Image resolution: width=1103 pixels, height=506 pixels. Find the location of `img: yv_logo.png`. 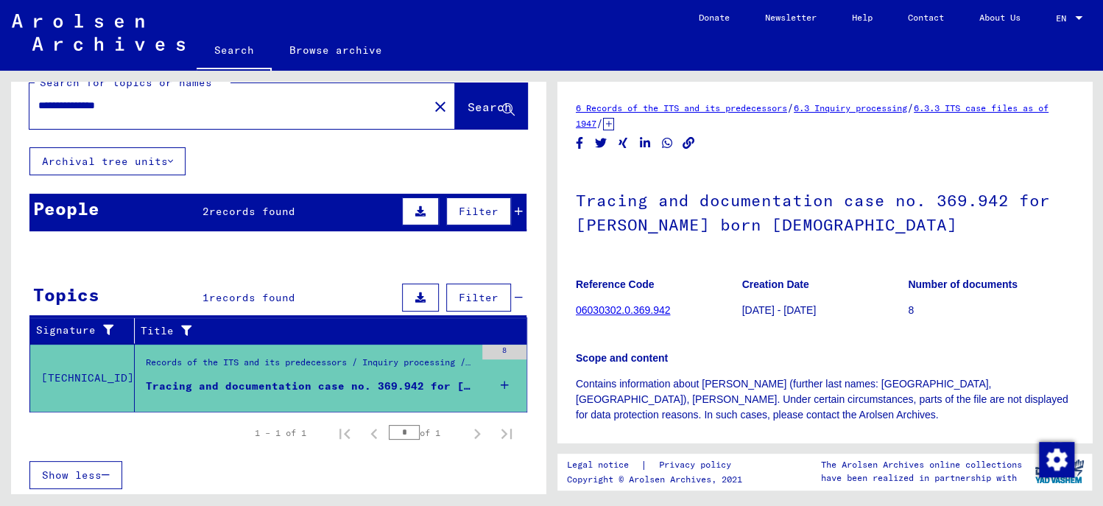

img: yv_logo.png is located at coordinates (1059, 471).